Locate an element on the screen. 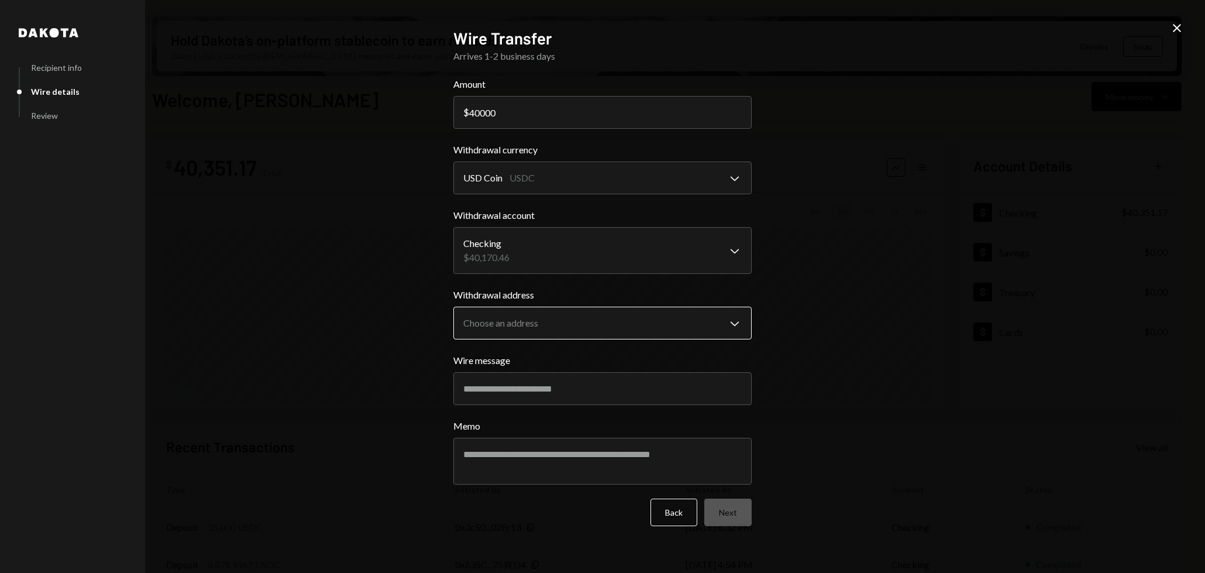  div: USDC is located at coordinates (522, 178).